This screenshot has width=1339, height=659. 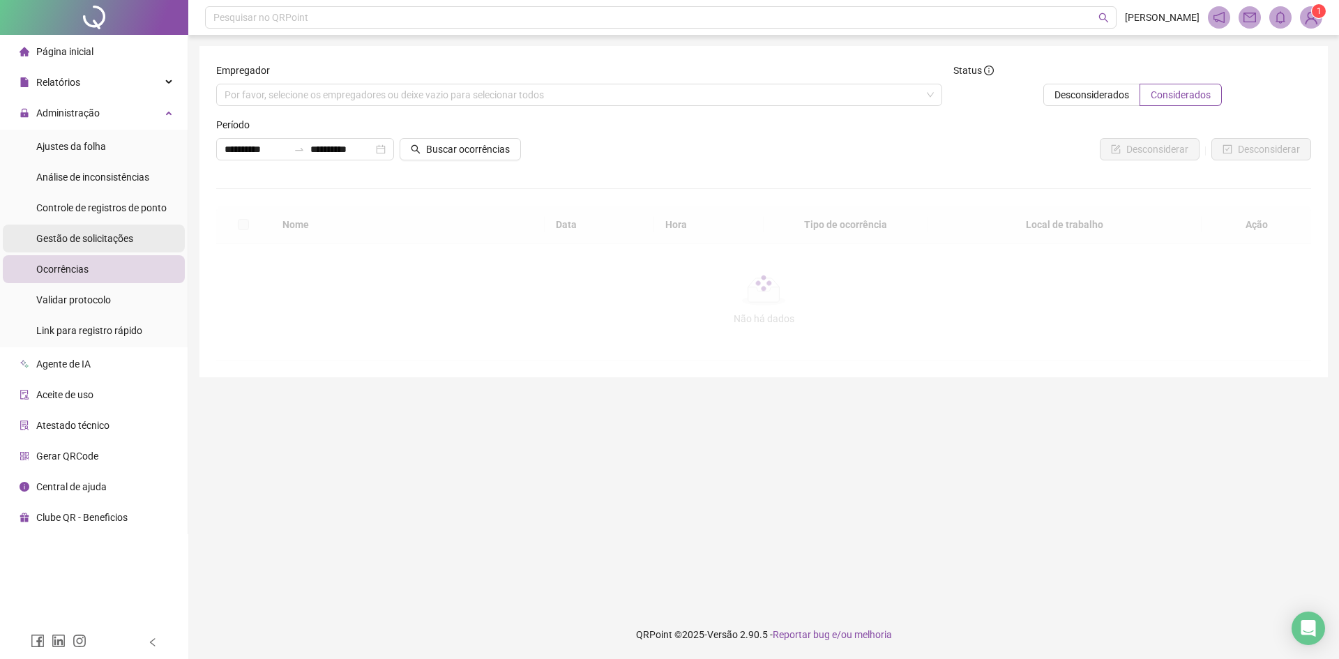 What do you see at coordinates (63, 364) in the screenshot?
I see `span: Agente de IA` at bounding box center [63, 364].